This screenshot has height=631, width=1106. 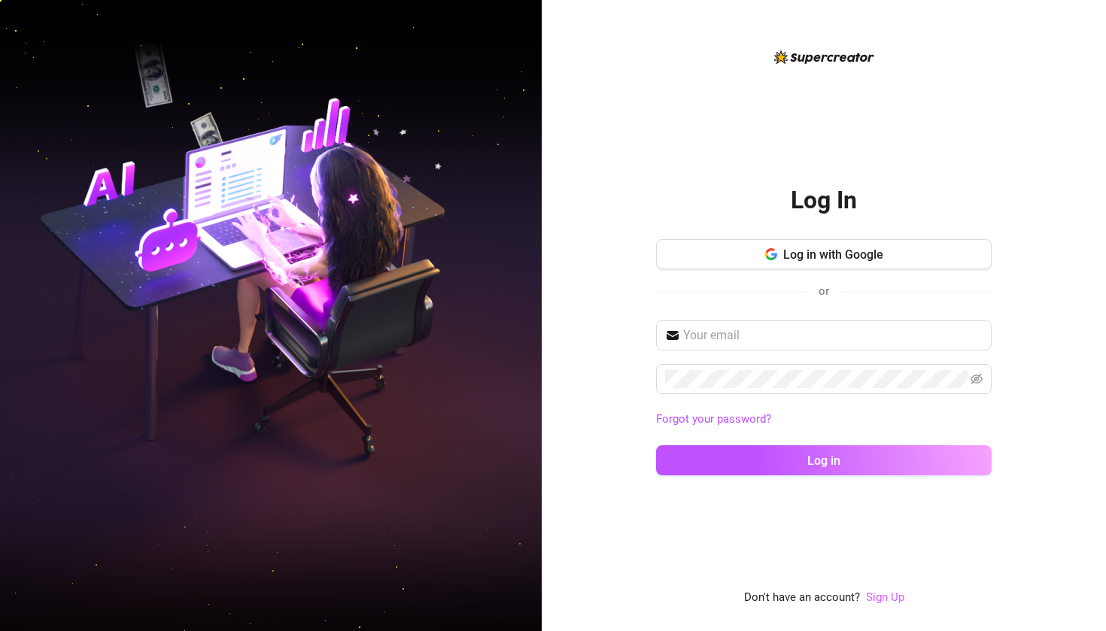 I want to click on h2: Log In, so click(x=824, y=200).